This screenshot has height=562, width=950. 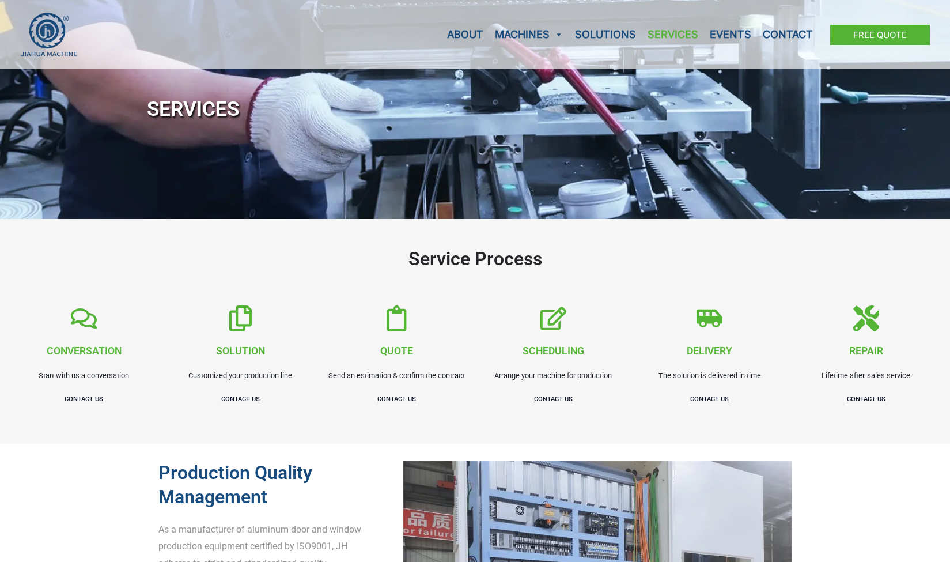 What do you see at coordinates (475, 109) in the screenshot?
I see `h1: SERVICES` at bounding box center [475, 109].